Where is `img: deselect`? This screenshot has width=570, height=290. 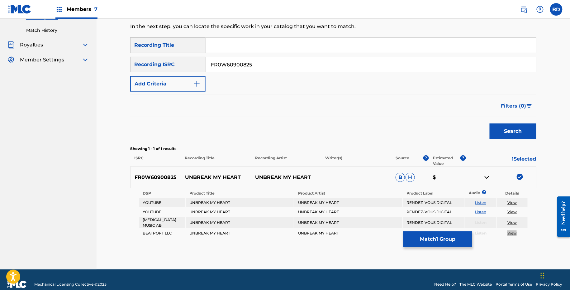
img: deselect is located at coordinates (520, 177).